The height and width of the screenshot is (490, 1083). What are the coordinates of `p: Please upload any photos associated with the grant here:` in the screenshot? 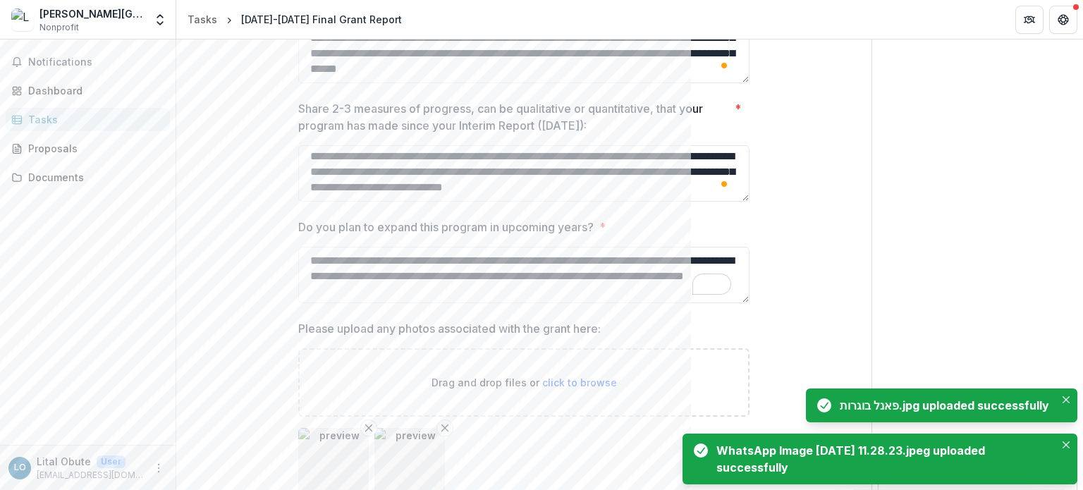 It's located at (449, 329).